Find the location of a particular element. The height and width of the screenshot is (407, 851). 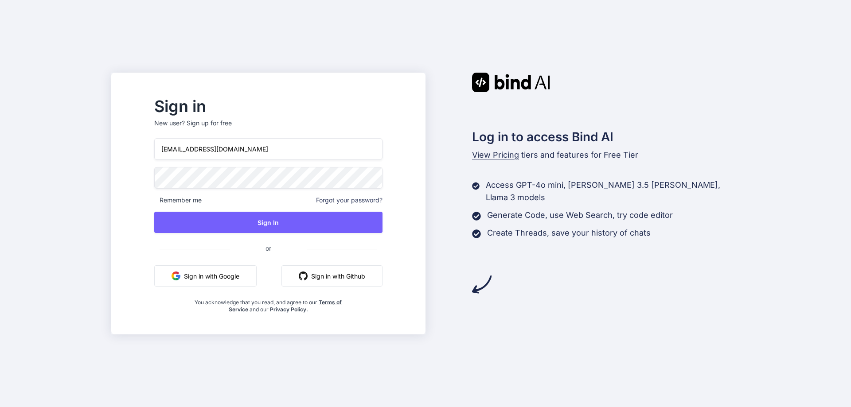

img: Bind AI logo is located at coordinates (511, 82).